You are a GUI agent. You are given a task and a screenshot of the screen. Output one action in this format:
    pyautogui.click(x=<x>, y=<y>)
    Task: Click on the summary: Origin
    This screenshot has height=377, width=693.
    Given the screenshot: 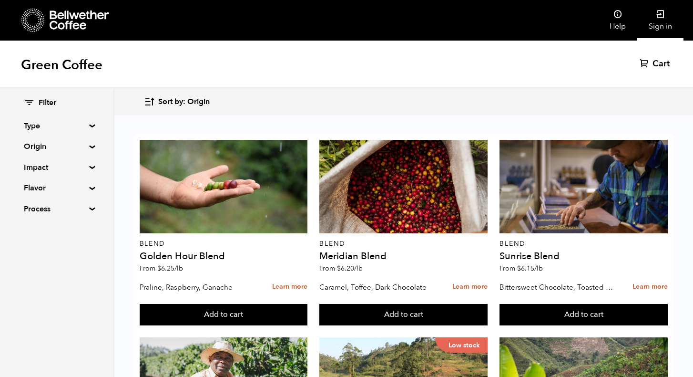 What is the action you would take?
    pyautogui.click(x=57, y=146)
    